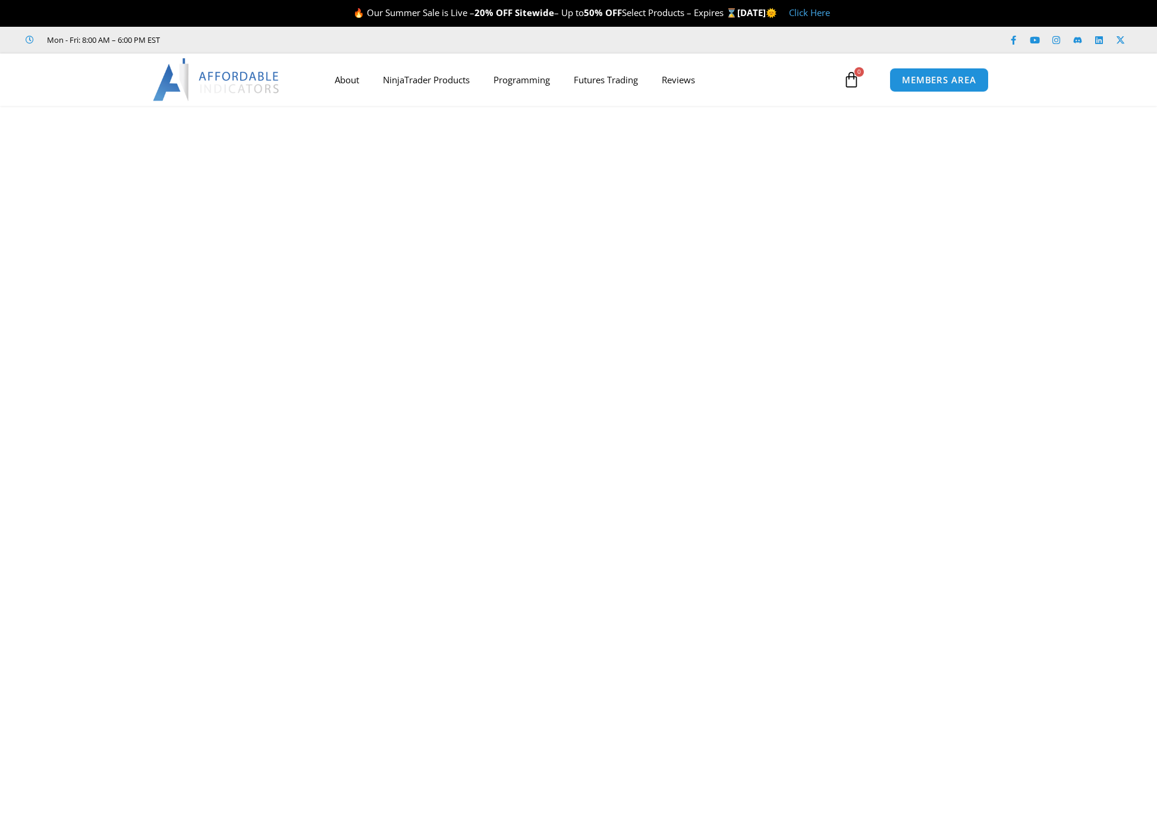  What do you see at coordinates (521, 80) in the screenshot?
I see `a: Programming` at bounding box center [521, 80].